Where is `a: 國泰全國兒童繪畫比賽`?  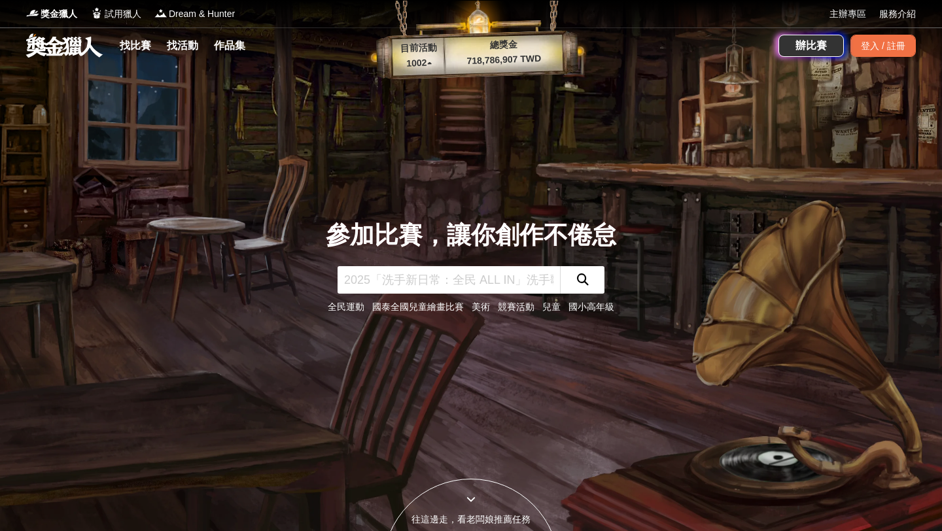 a: 國泰全國兒童繪畫比賽 is located at coordinates (418, 307).